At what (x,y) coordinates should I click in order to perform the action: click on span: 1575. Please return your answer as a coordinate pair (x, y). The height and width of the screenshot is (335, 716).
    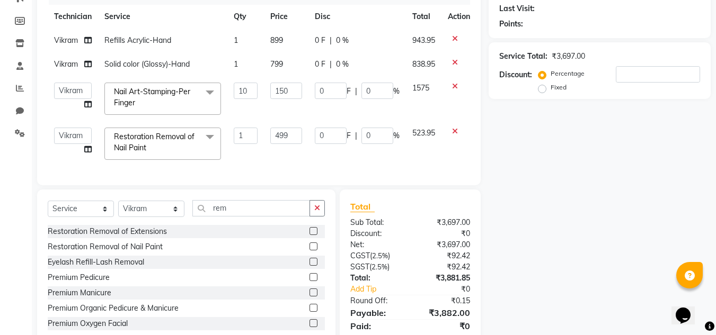
    Looking at the image, I should click on (421, 88).